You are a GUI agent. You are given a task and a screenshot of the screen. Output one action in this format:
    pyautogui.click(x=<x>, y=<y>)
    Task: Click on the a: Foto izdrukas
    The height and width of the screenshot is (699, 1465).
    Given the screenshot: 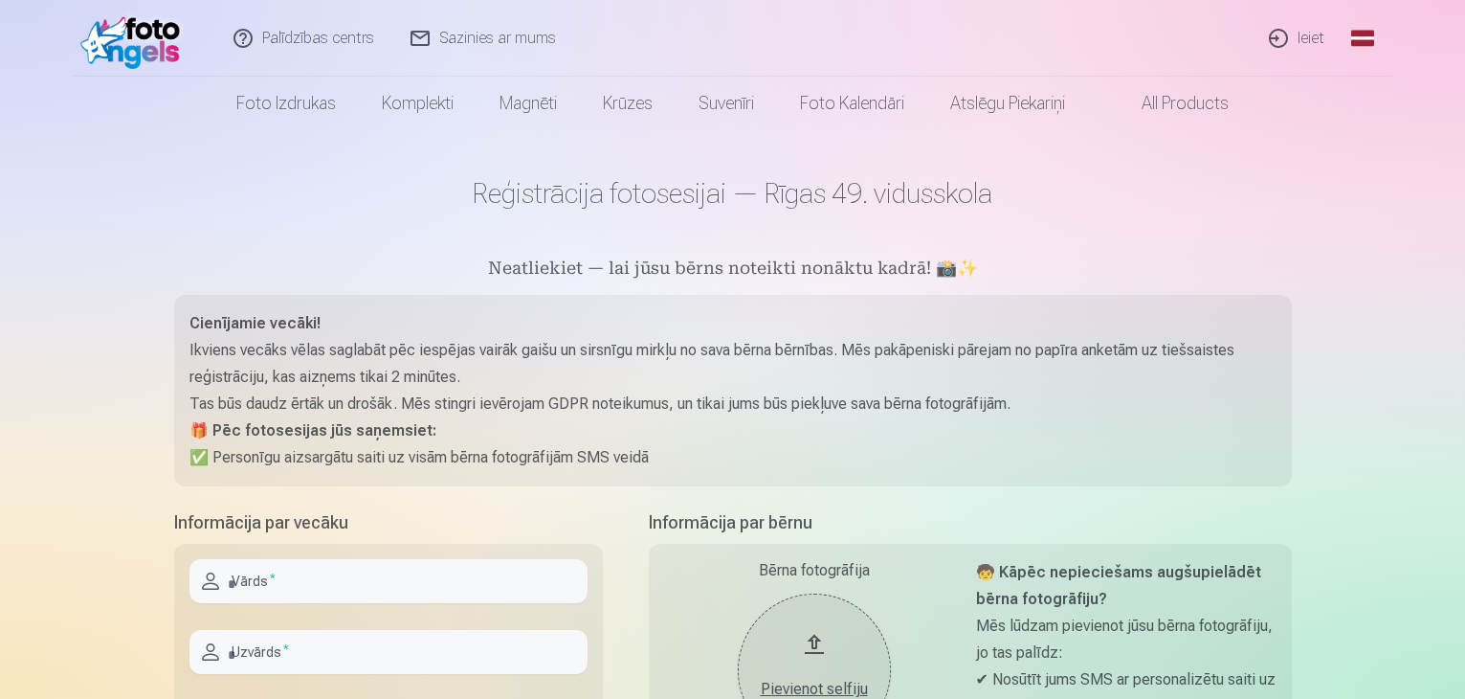 What is the action you would take?
    pyautogui.click(x=286, y=103)
    